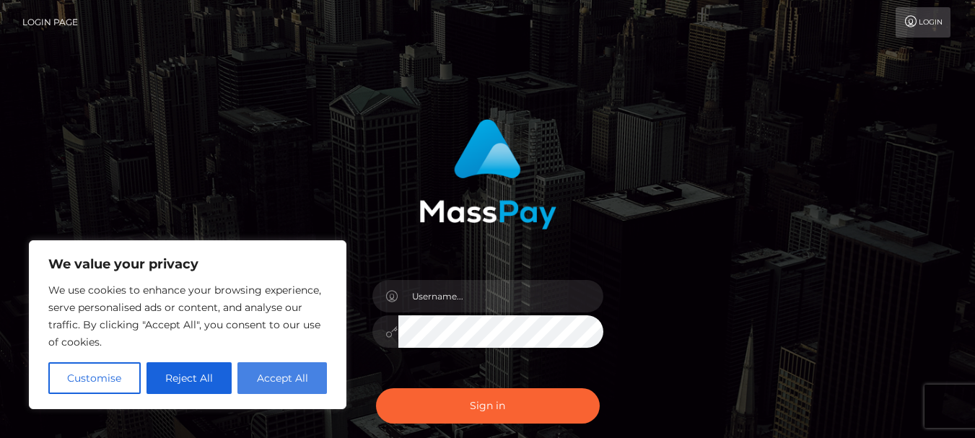 The height and width of the screenshot is (438, 975). I want to click on button: Reject All, so click(189, 378).